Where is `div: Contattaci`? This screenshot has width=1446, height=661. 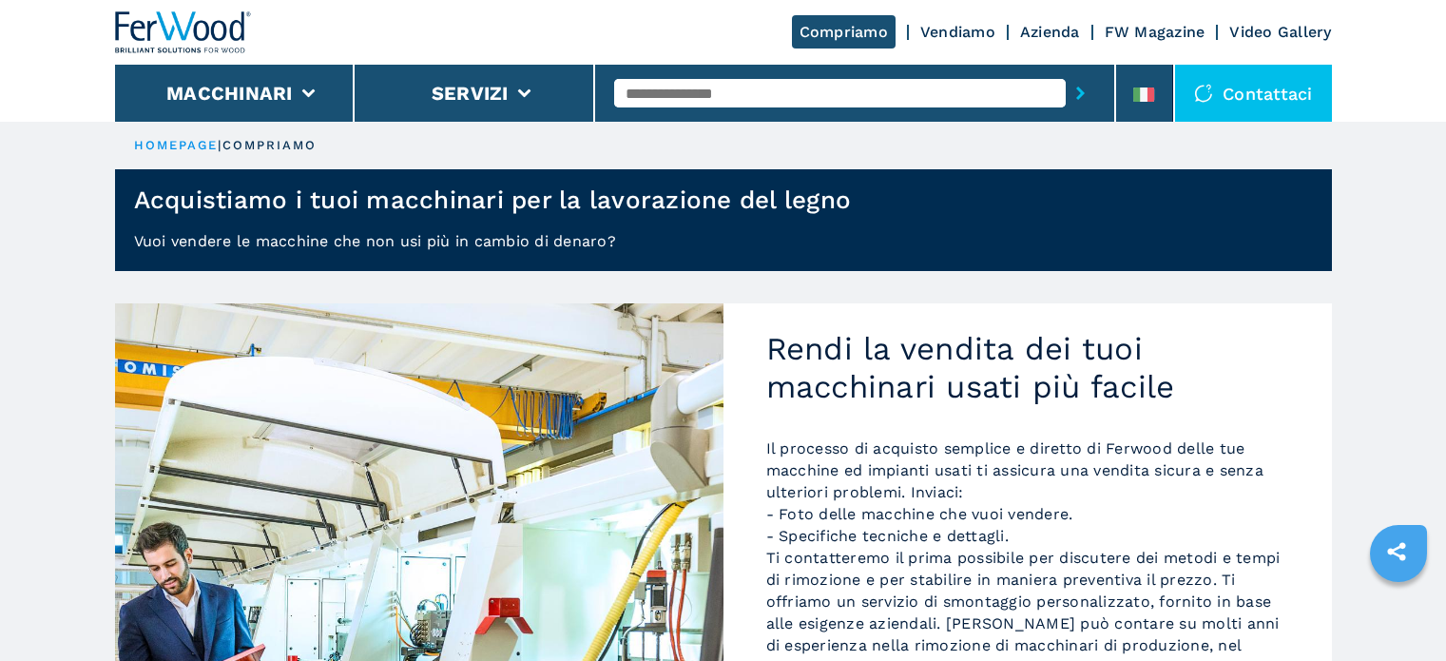
div: Contattaci is located at coordinates (1253, 93).